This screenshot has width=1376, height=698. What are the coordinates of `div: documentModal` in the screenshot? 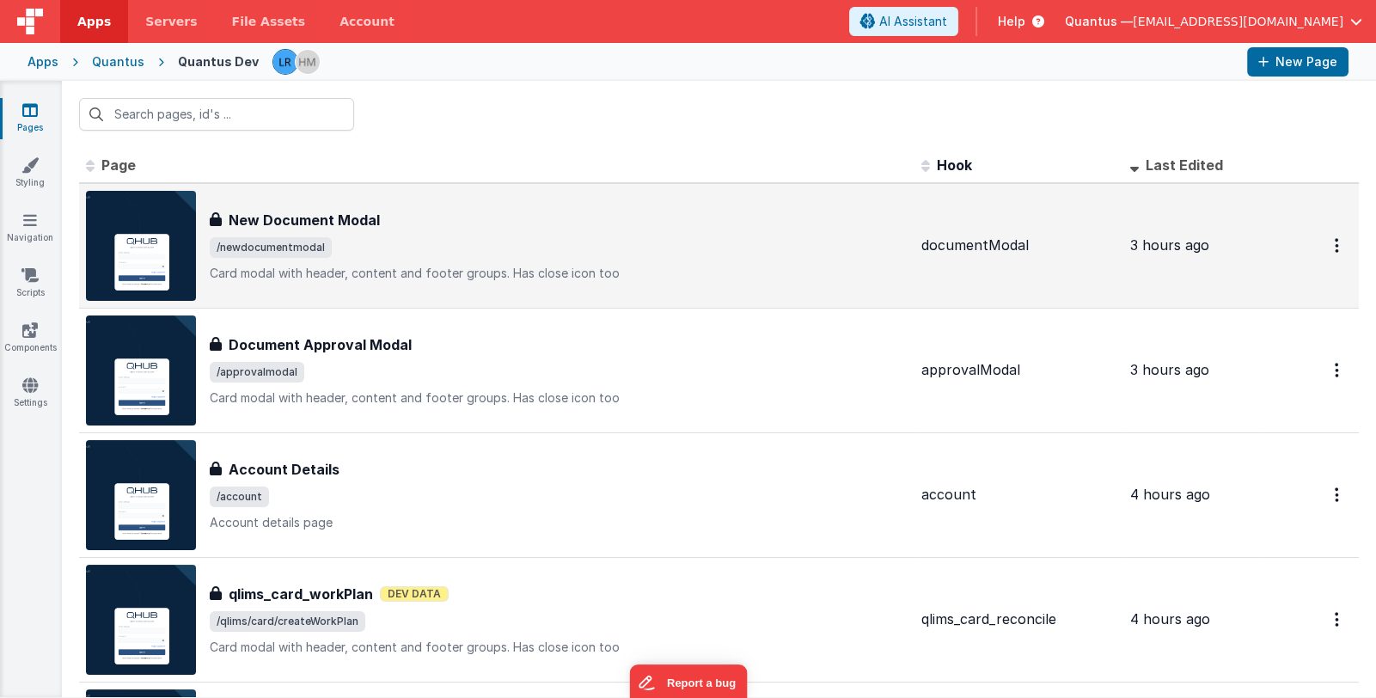 It's located at (1019, 245).